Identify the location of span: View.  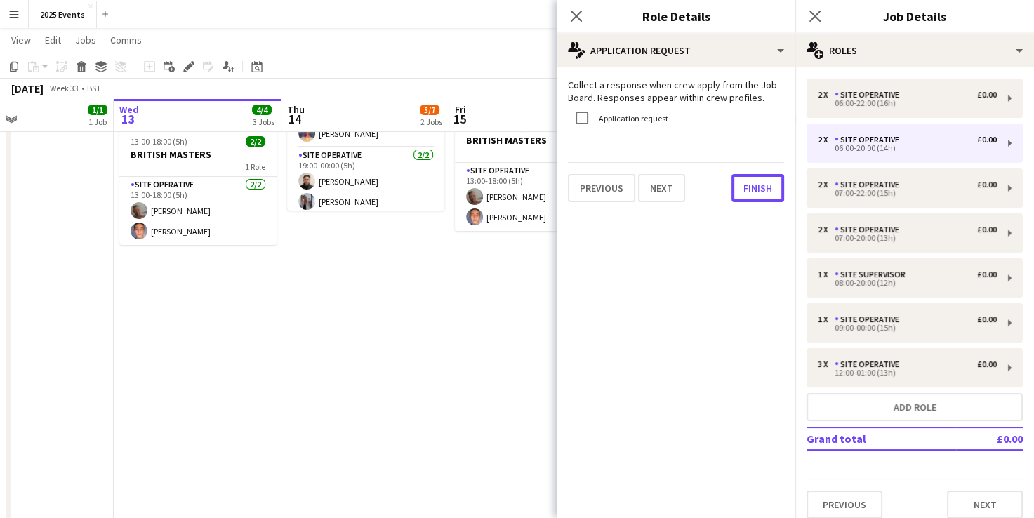
(21, 40).